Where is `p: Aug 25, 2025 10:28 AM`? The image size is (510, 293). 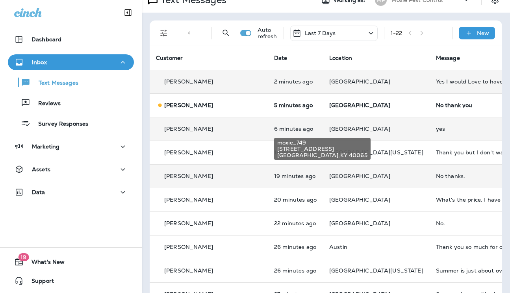 p: Aug 25, 2025 10:28 AM is located at coordinates (296, 224).